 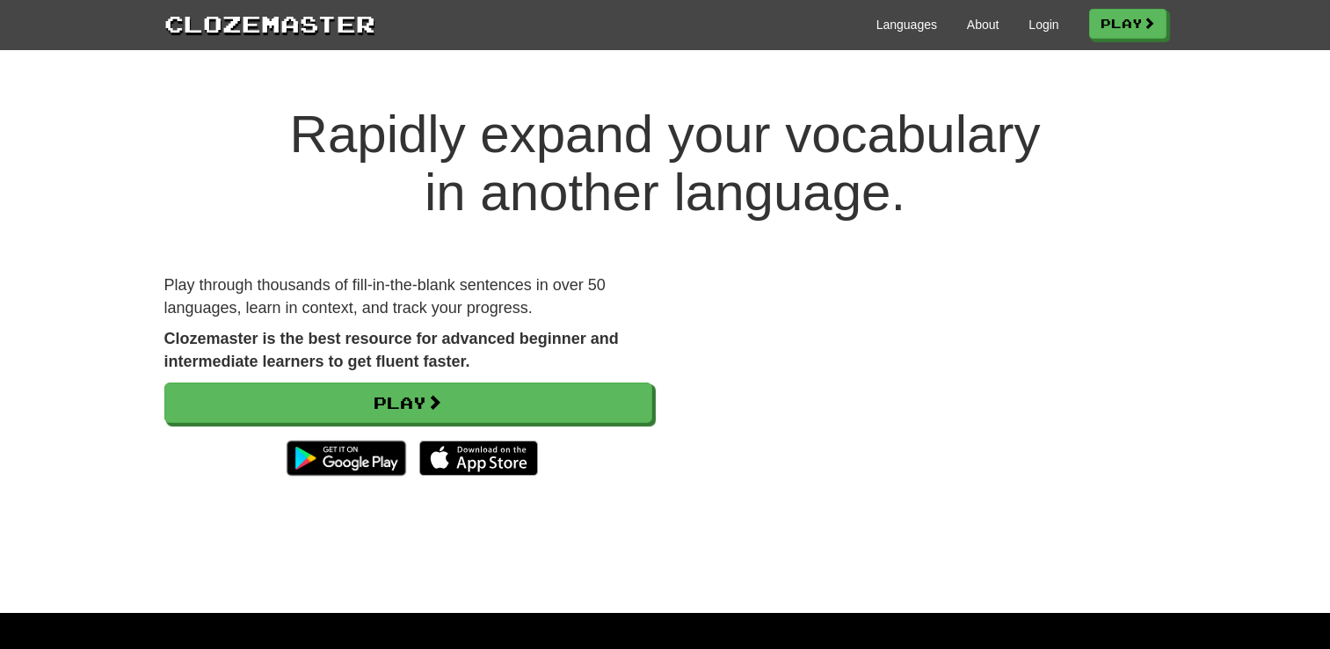 What do you see at coordinates (408, 296) in the screenshot?
I see `p: Play through thousands of fill-in-the-blank sentences in over 50 languages, learn in context, and...` at bounding box center [408, 296].